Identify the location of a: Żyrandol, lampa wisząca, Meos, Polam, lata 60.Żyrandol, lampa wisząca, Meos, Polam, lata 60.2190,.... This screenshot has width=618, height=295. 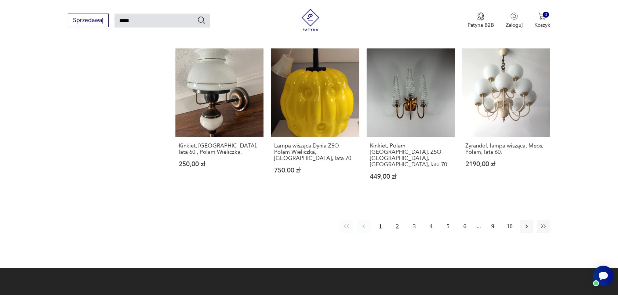
(506, 121).